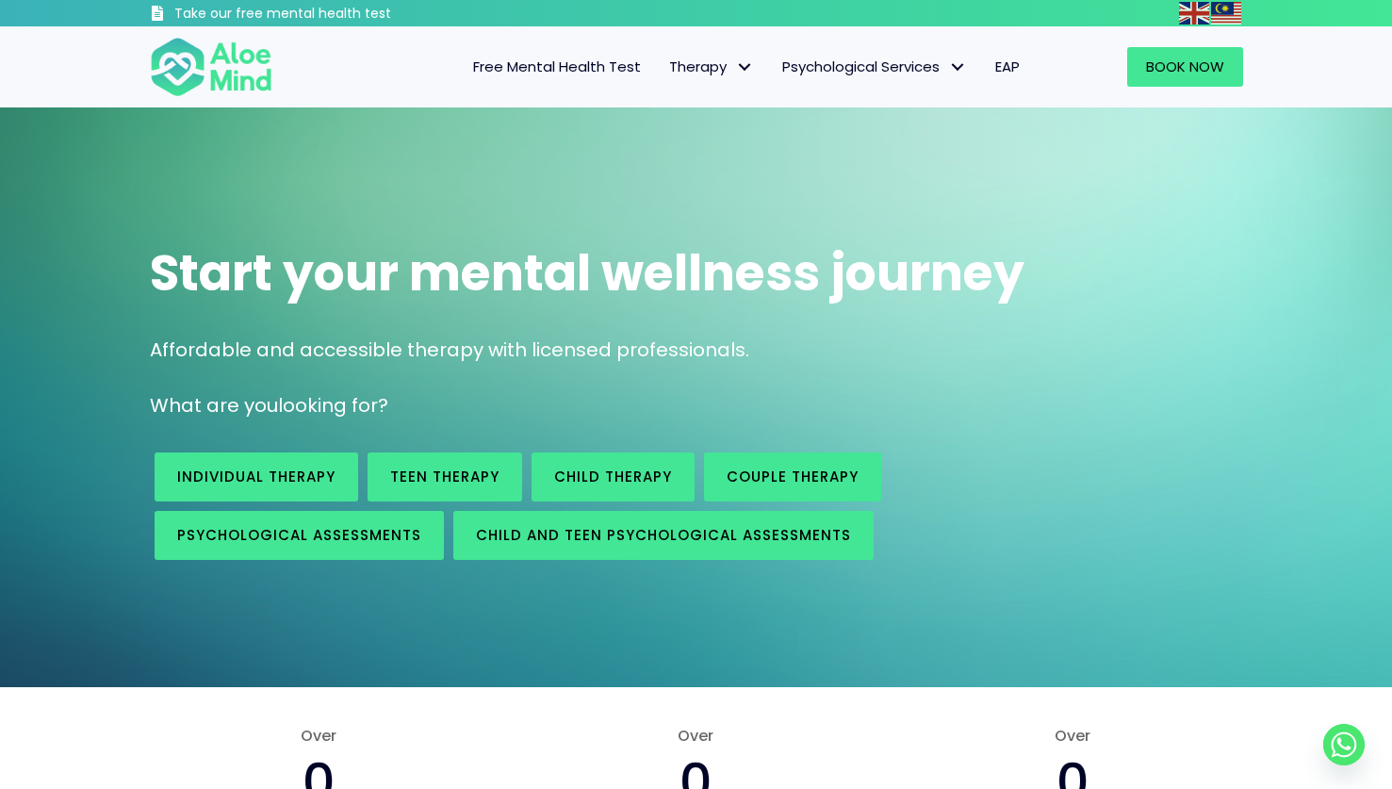 The image size is (1392, 789). I want to click on span: Teen Therapy, so click(445, 476).